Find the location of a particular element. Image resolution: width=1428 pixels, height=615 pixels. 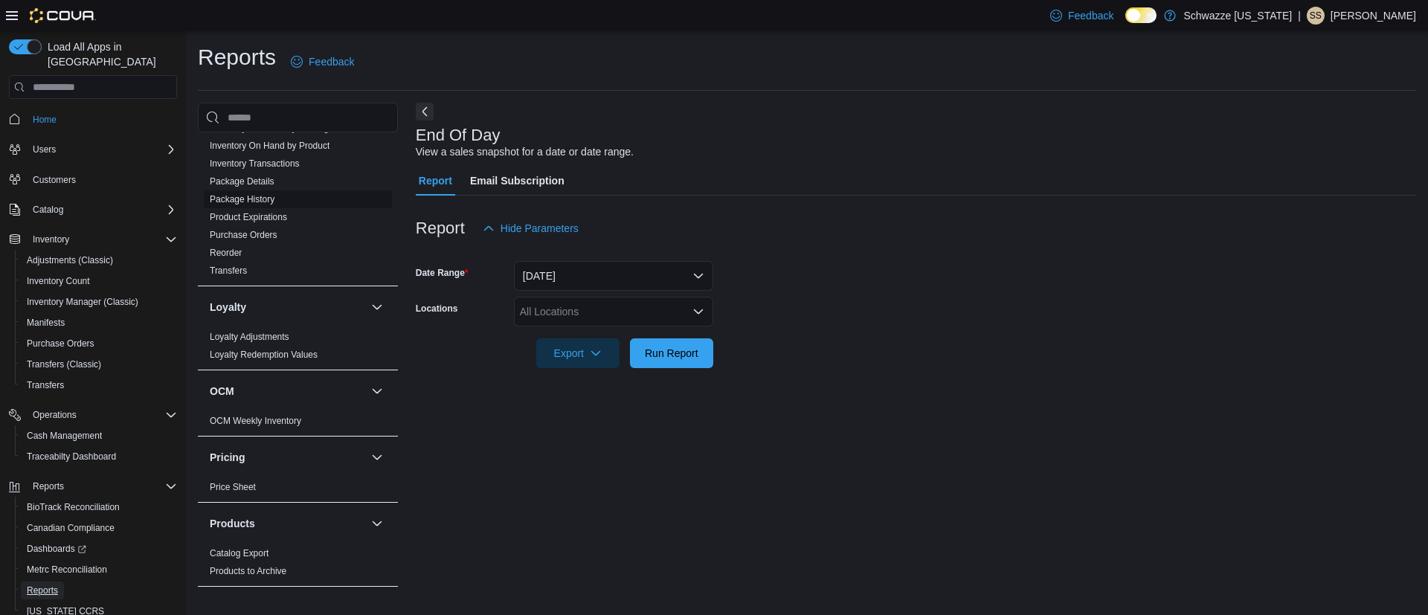

button: Next is located at coordinates (425, 112).